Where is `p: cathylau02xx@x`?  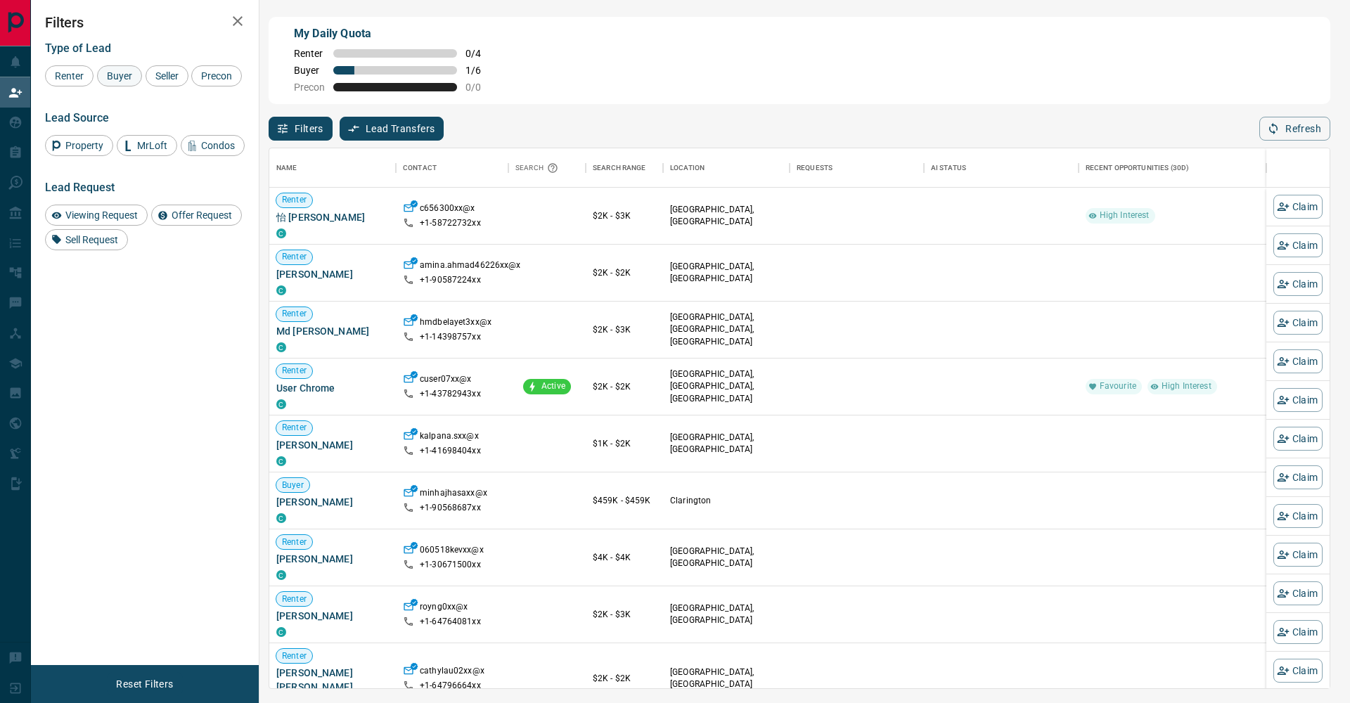 p: cathylau02xx@x is located at coordinates (452, 672).